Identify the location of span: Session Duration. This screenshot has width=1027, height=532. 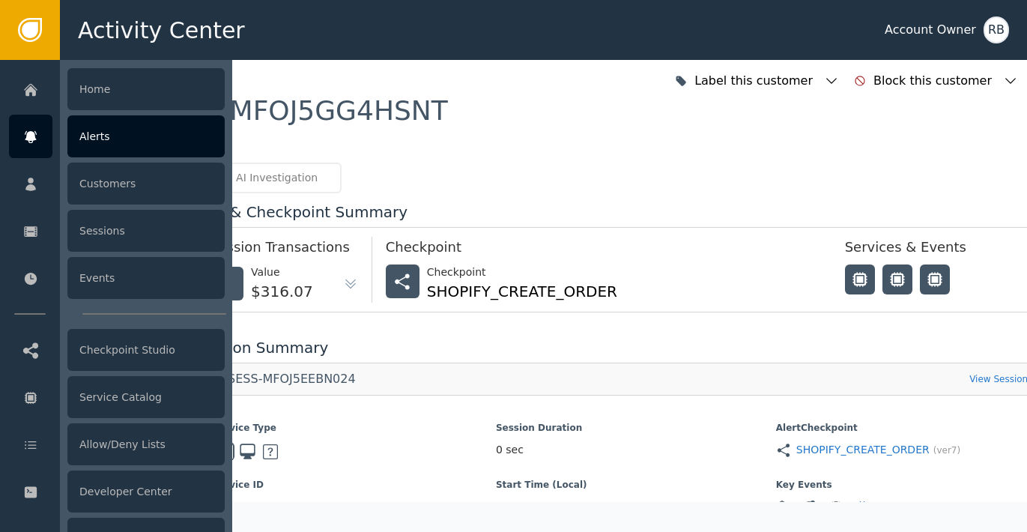
(636, 428).